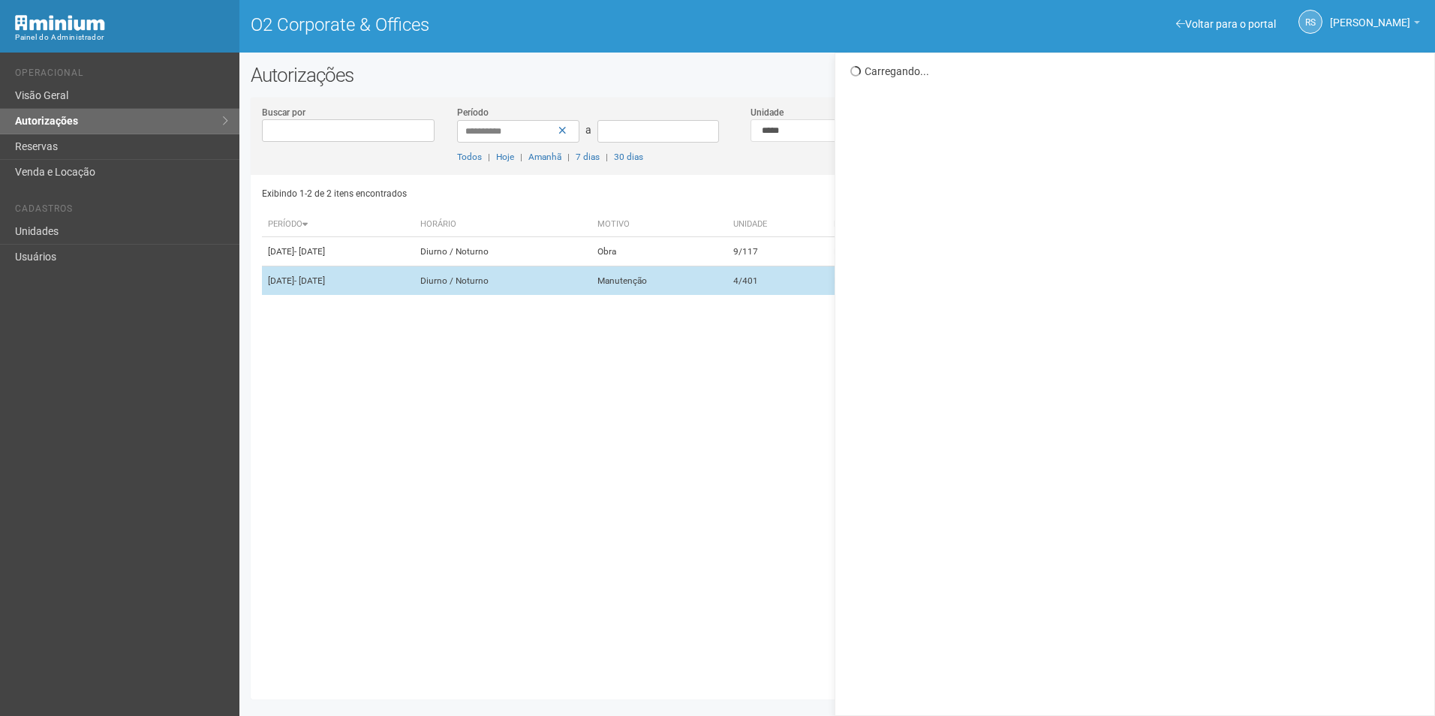 This screenshot has height=716, width=1435. I want to click on label: Período, so click(473, 113).